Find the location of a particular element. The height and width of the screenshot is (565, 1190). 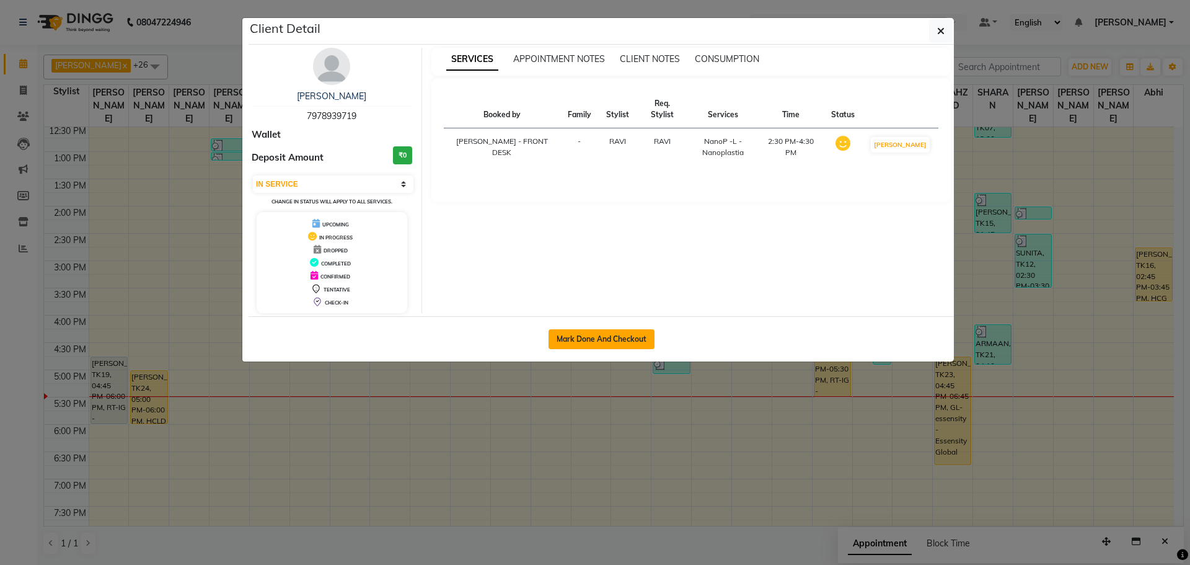

span: 7978939719 is located at coordinates (332, 116).